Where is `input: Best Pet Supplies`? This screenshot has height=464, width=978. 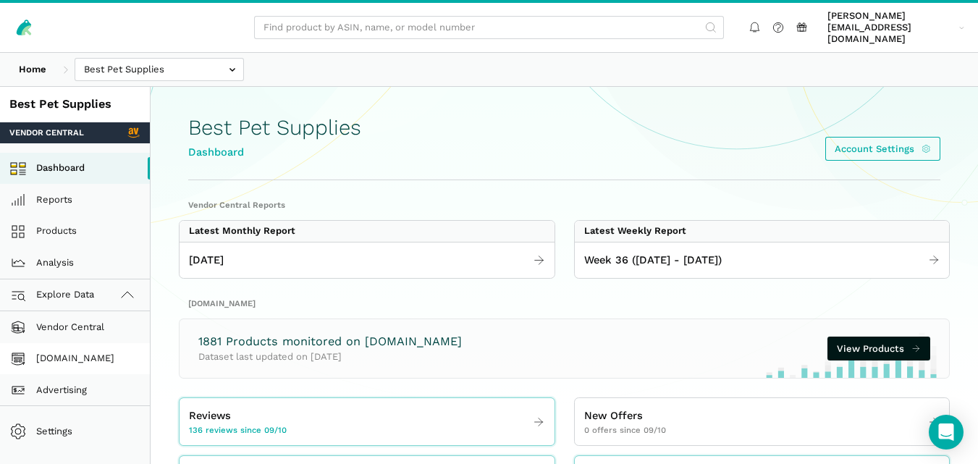 input: Best Pet Supplies is located at coordinates (159, 69).